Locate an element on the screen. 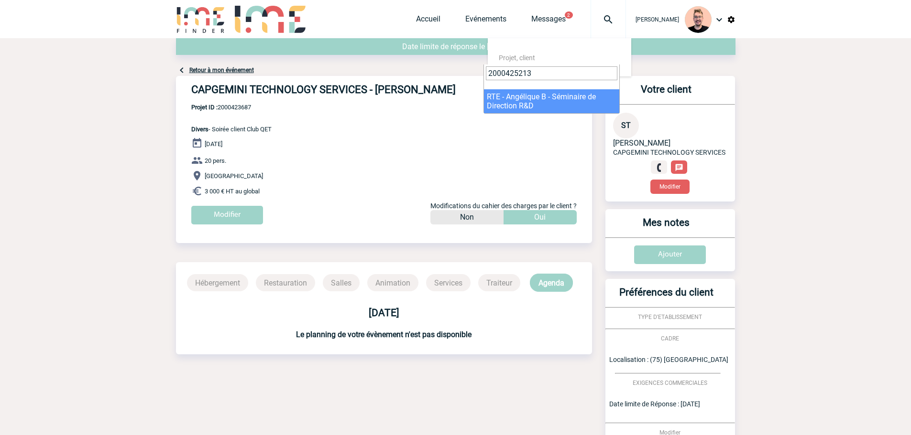  p: Agenda is located at coordinates (551, 283).